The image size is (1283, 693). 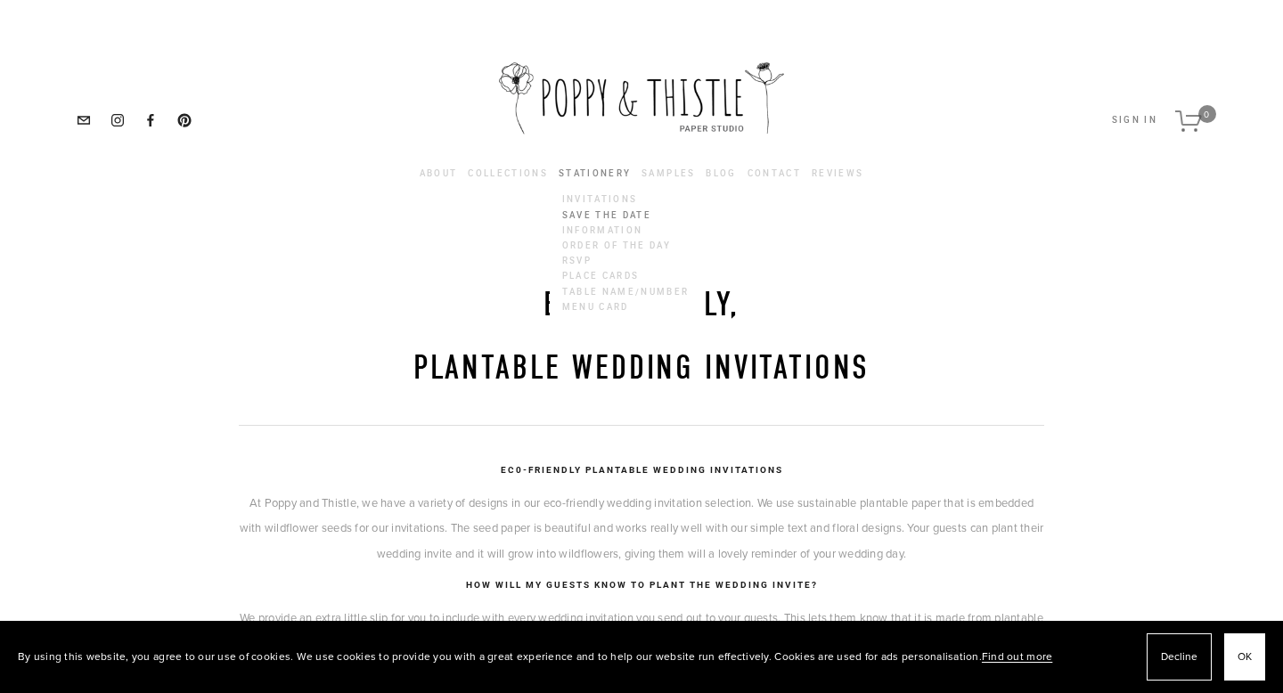 I want to click on span: Decline, so click(x=1179, y=657).